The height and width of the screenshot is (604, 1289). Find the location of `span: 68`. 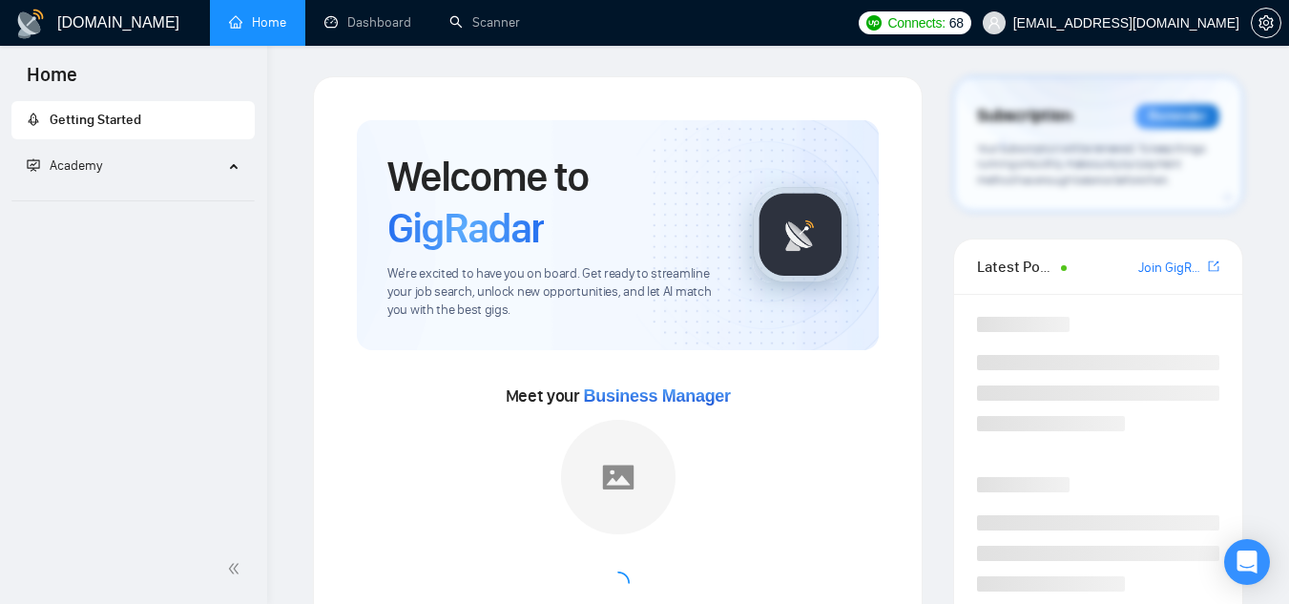

span: 68 is located at coordinates (956, 23).